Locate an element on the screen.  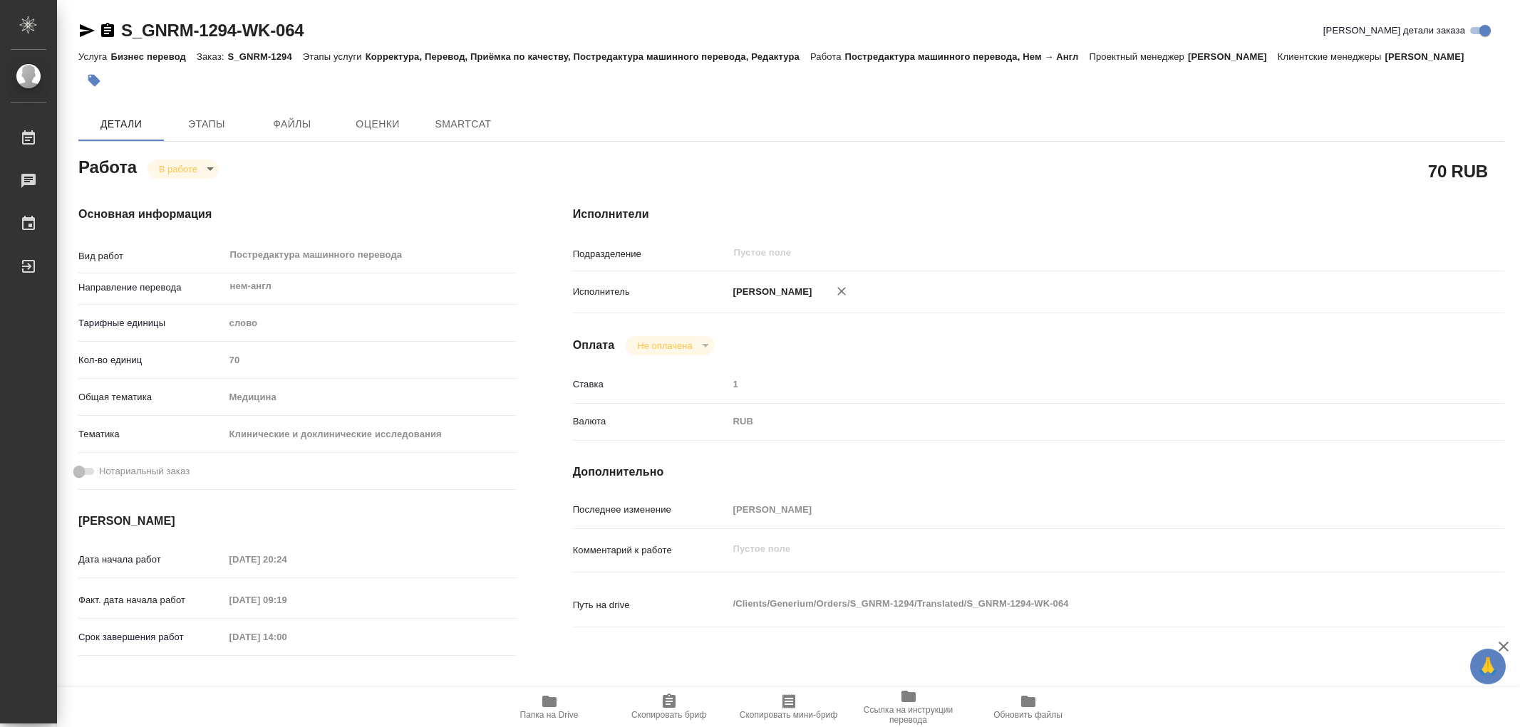
div: слово is located at coordinates (370, 323).